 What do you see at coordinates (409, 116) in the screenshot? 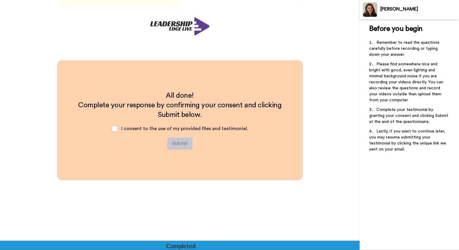
I see `span: Complete your testimonial by granting your consent and clicking Submit at the end of the question...` at bounding box center [409, 116].